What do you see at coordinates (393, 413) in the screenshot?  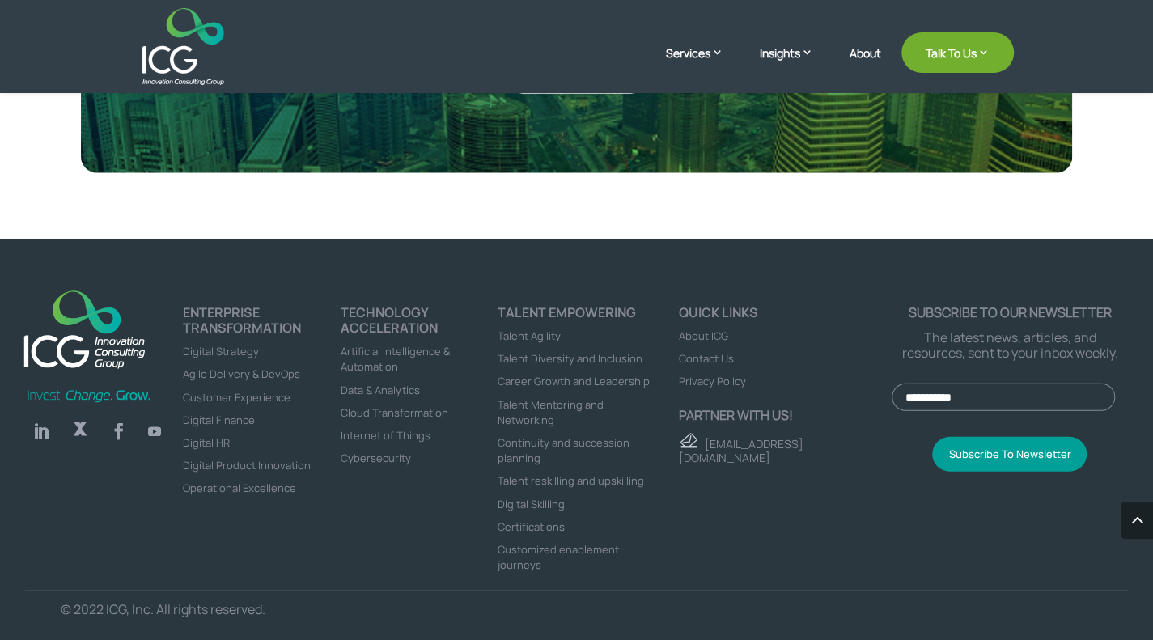 I see `span: Cloud Transformation` at bounding box center [393, 413].